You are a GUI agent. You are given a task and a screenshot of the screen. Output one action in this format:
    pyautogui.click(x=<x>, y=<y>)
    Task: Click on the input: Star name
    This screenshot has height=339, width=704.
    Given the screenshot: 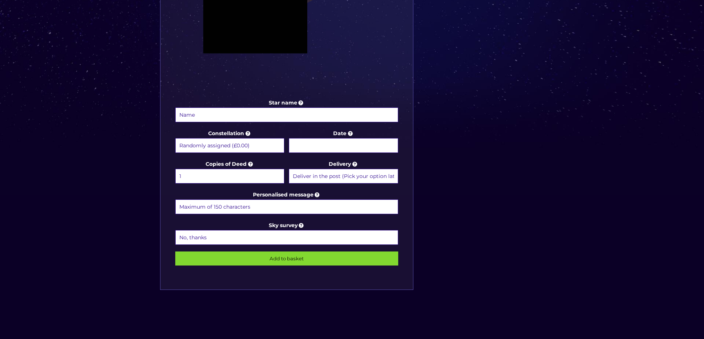 What is the action you would take?
    pyautogui.click(x=286, y=115)
    